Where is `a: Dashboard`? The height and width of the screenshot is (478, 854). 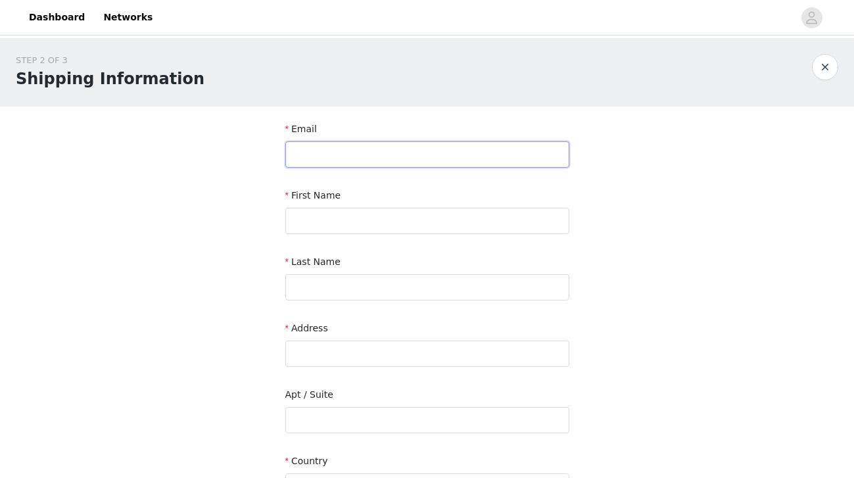 a: Dashboard is located at coordinates (57, 17).